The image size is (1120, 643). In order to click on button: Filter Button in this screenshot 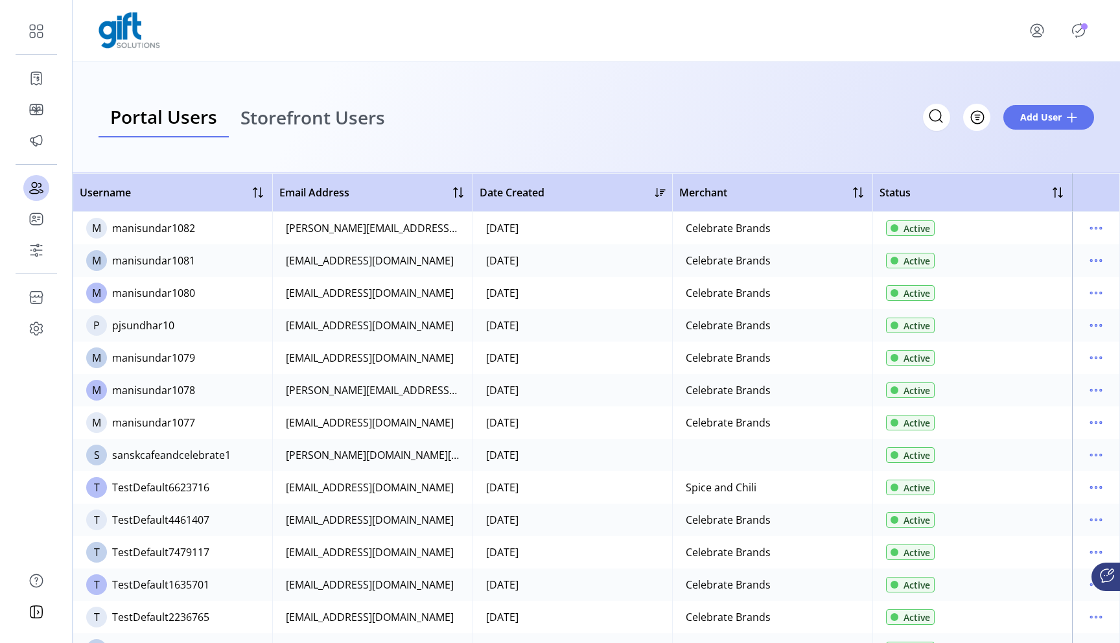, I will do `click(977, 117)`.